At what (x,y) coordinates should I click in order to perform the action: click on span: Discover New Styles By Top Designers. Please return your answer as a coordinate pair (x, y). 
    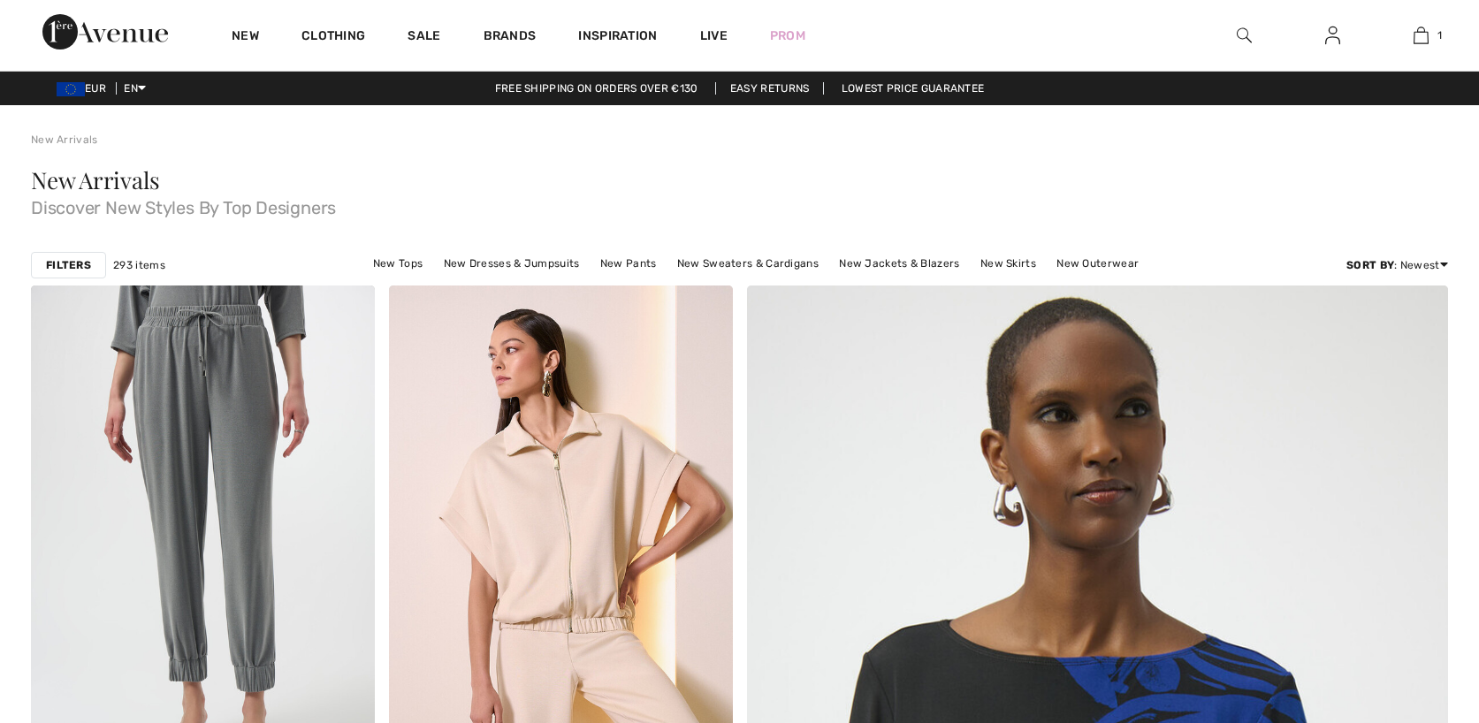
    Looking at the image, I should click on (739, 204).